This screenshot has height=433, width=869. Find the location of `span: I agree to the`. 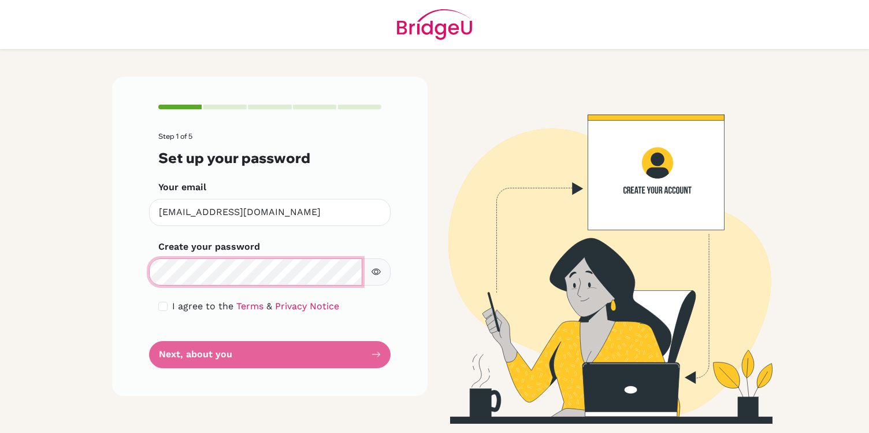

span: I agree to the is located at coordinates (203, 306).